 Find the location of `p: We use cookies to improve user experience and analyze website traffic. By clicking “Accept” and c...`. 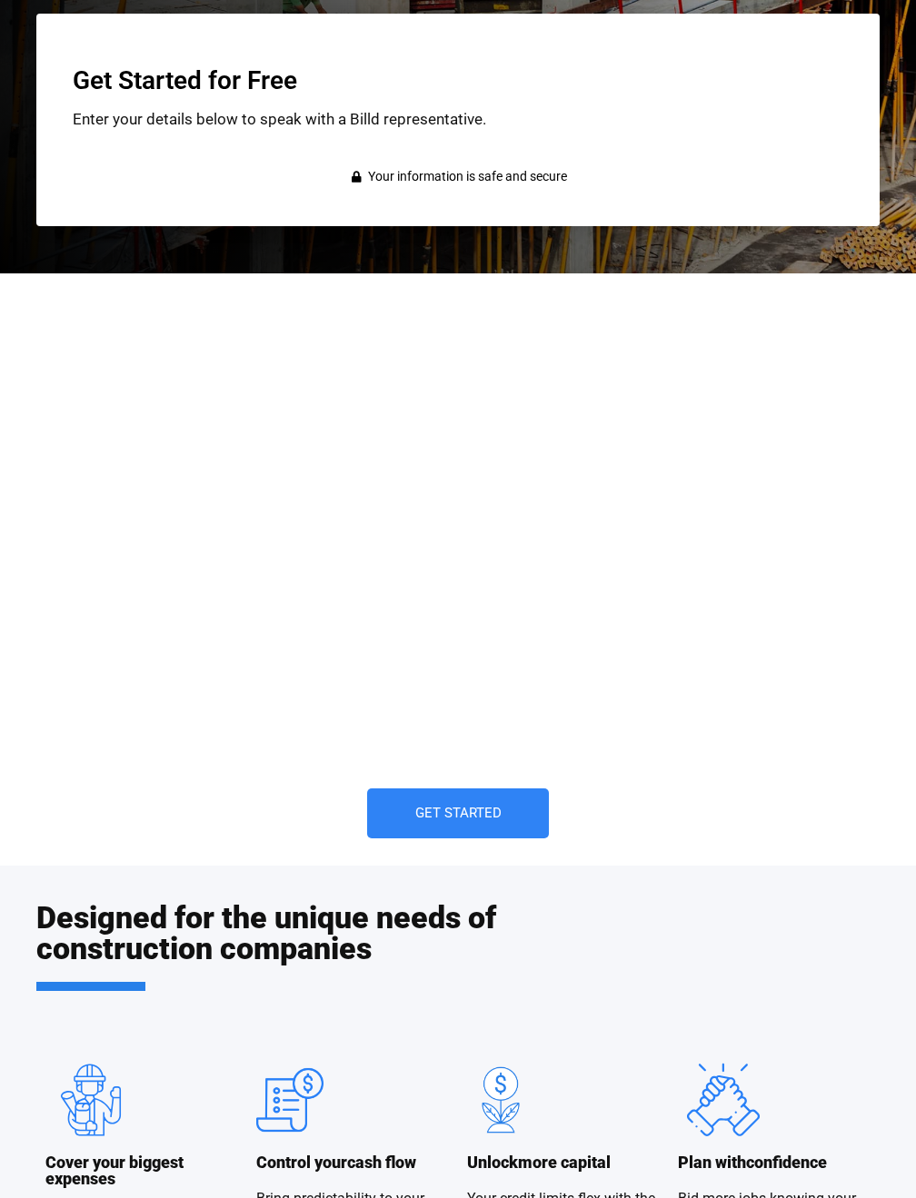

p: We use cookies to improve user experience and analyze website traffic. By clicking “Accept” and c... is located at coordinates (271, 403).